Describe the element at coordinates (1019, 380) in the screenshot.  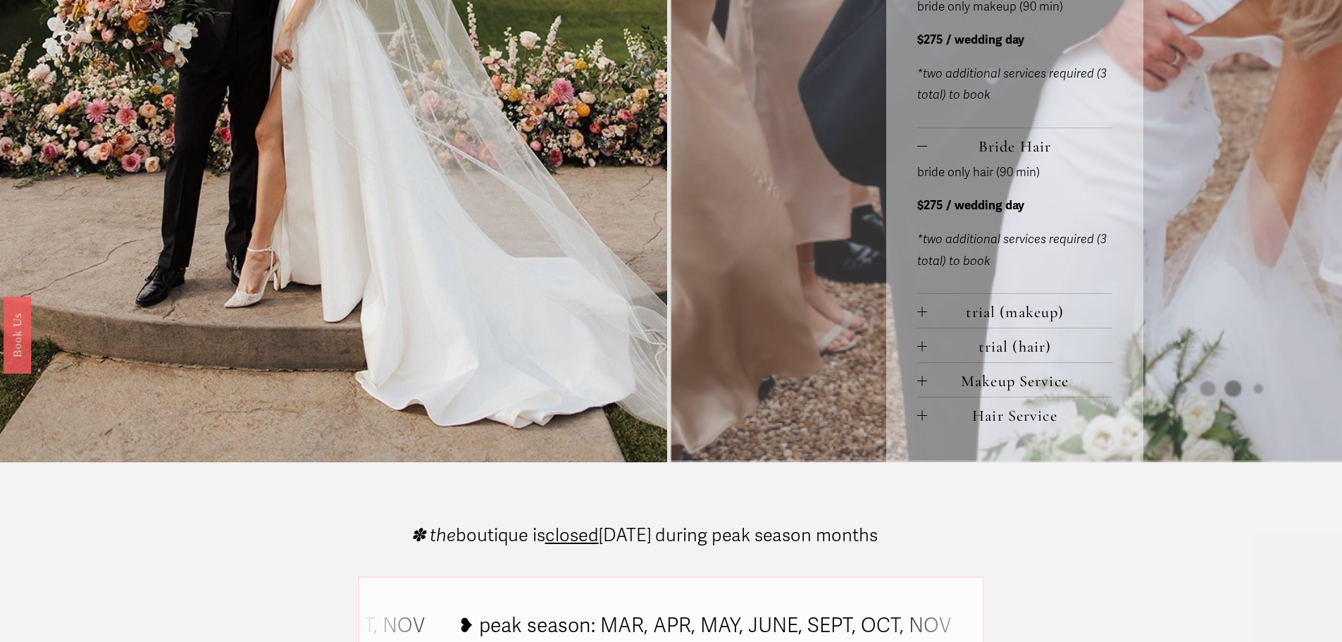
I see `span: Makeup Service` at that location.